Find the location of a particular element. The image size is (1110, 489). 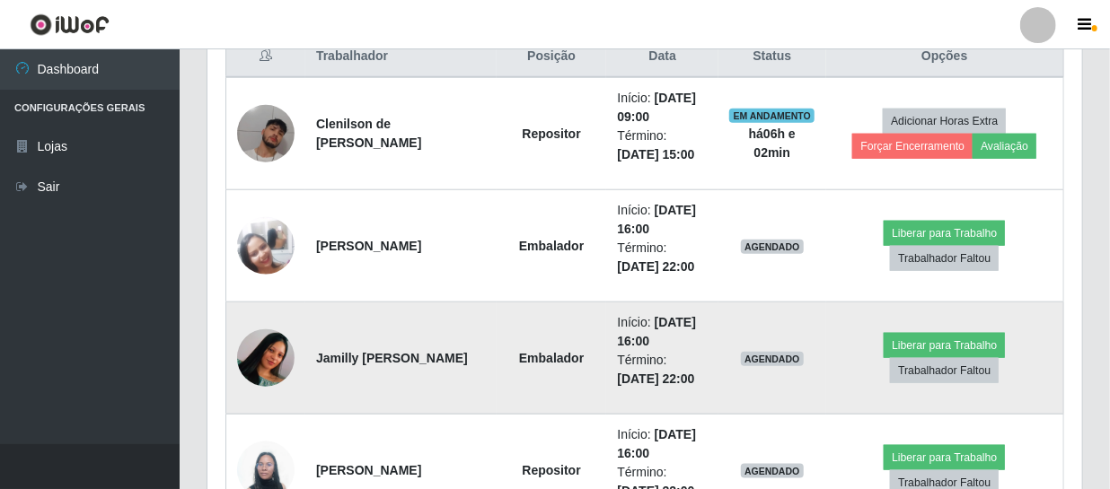

th: Status is located at coordinates (772, 57).